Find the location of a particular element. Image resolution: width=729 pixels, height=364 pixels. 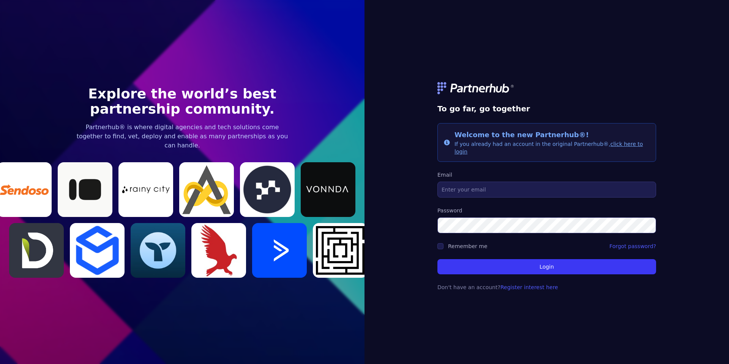

label: Remember me is located at coordinates (468, 246).